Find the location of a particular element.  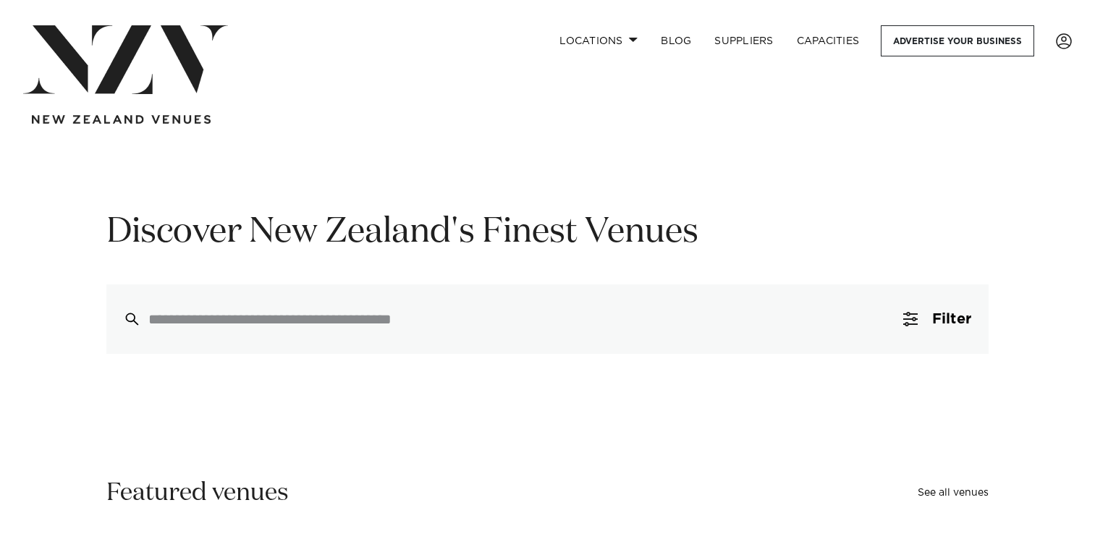

button: Filter is located at coordinates (937, 319).